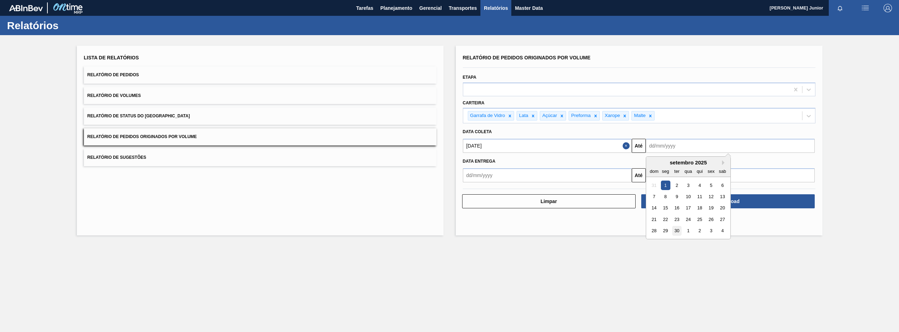 This screenshot has height=332, width=899. Describe the element at coordinates (665, 231) in the screenshot. I see `div: Choose segunda-feira, 29 de setembro de 2025` at that location.